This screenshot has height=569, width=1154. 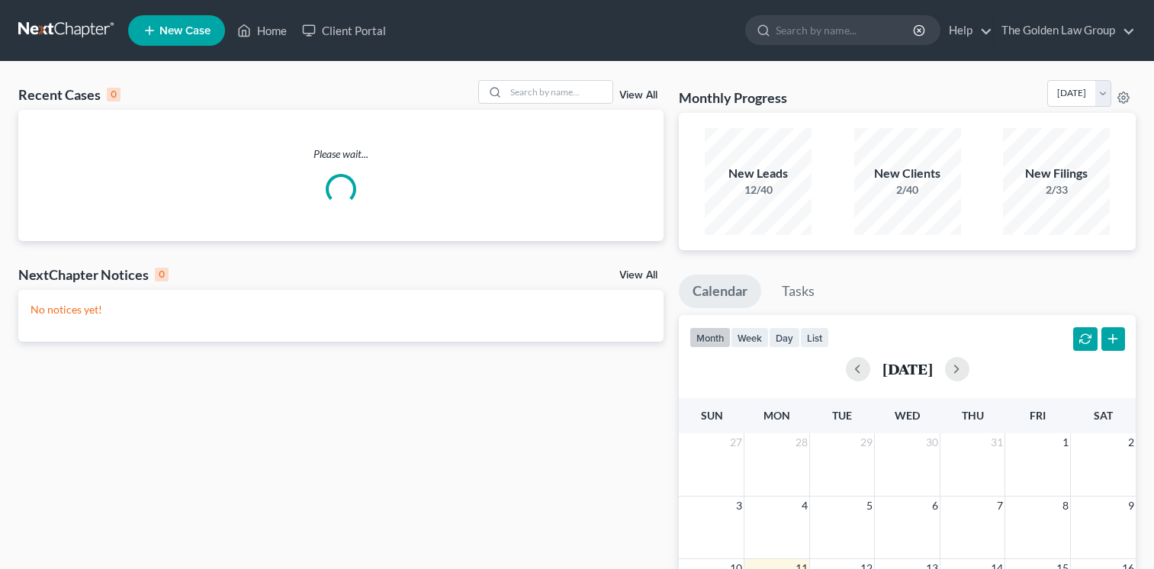 What do you see at coordinates (932, 442) in the screenshot?
I see `span: 30` at bounding box center [932, 442].